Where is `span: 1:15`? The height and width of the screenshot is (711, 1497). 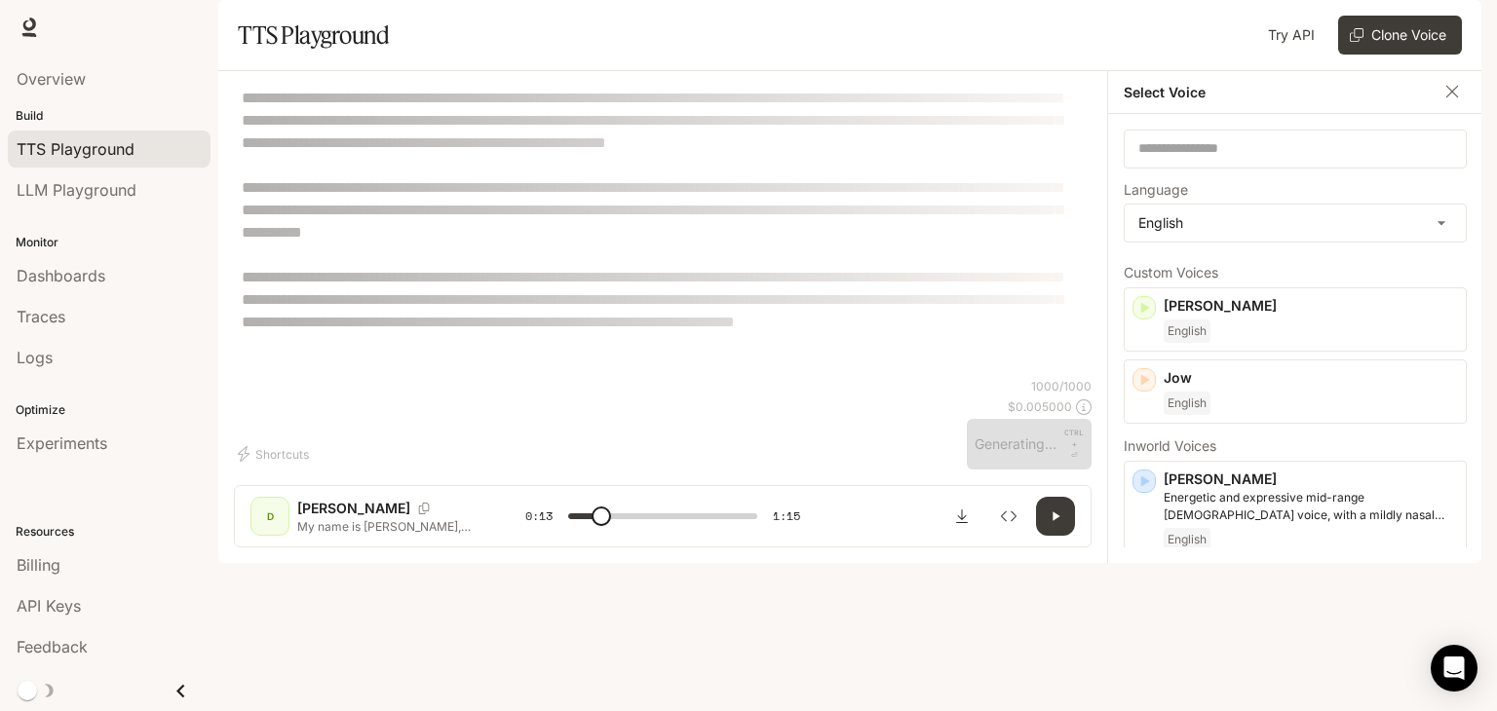 span: 1:15 is located at coordinates (787, 517).